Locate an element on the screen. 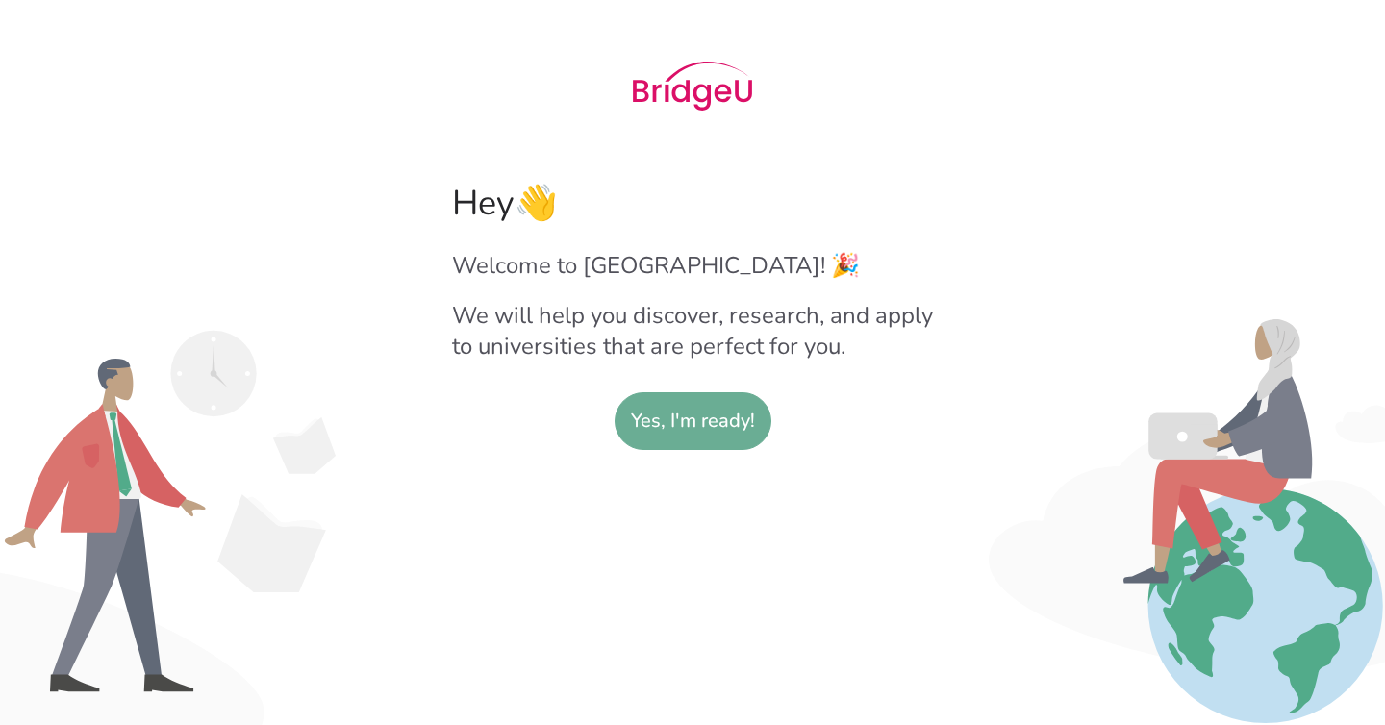 The height and width of the screenshot is (725, 1385). sl-button: Yes, I'm ready! is located at coordinates (693, 421).